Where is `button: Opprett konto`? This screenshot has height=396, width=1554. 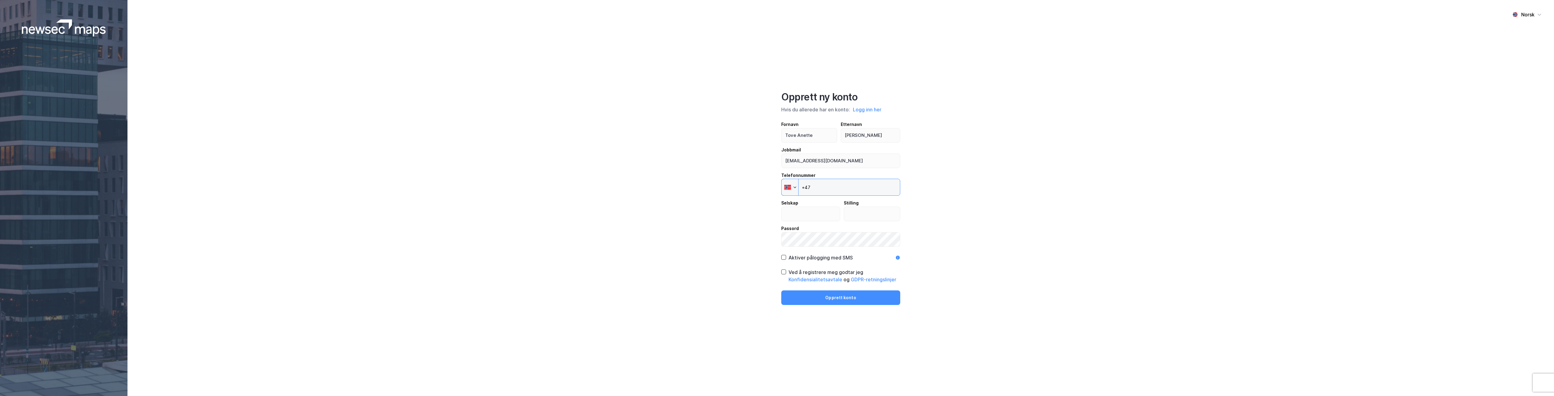
button: Opprett konto is located at coordinates (841, 298).